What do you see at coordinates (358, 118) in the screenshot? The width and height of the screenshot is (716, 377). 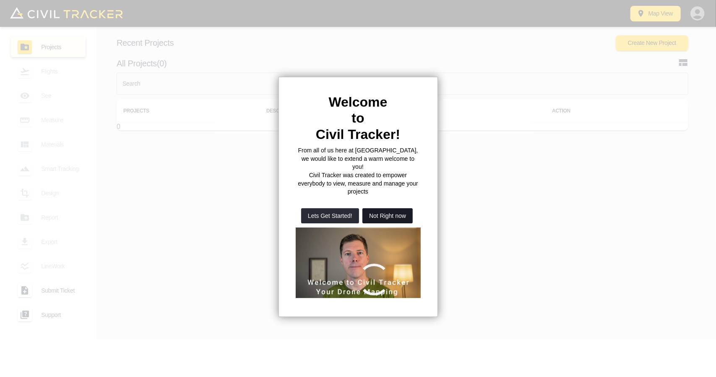 I see `h2: to` at bounding box center [358, 118].